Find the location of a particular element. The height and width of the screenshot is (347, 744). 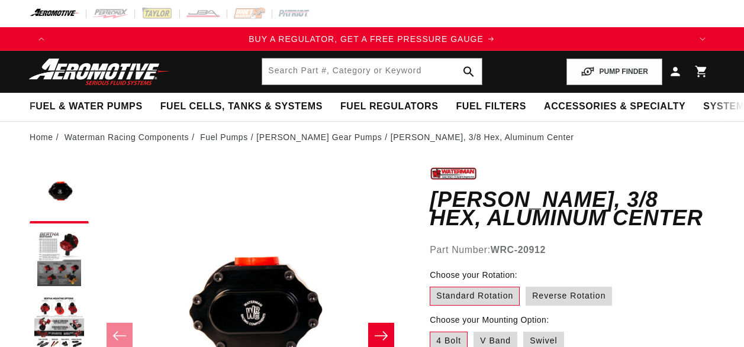

button: Load image 1 in gallery view is located at coordinates (59, 194).